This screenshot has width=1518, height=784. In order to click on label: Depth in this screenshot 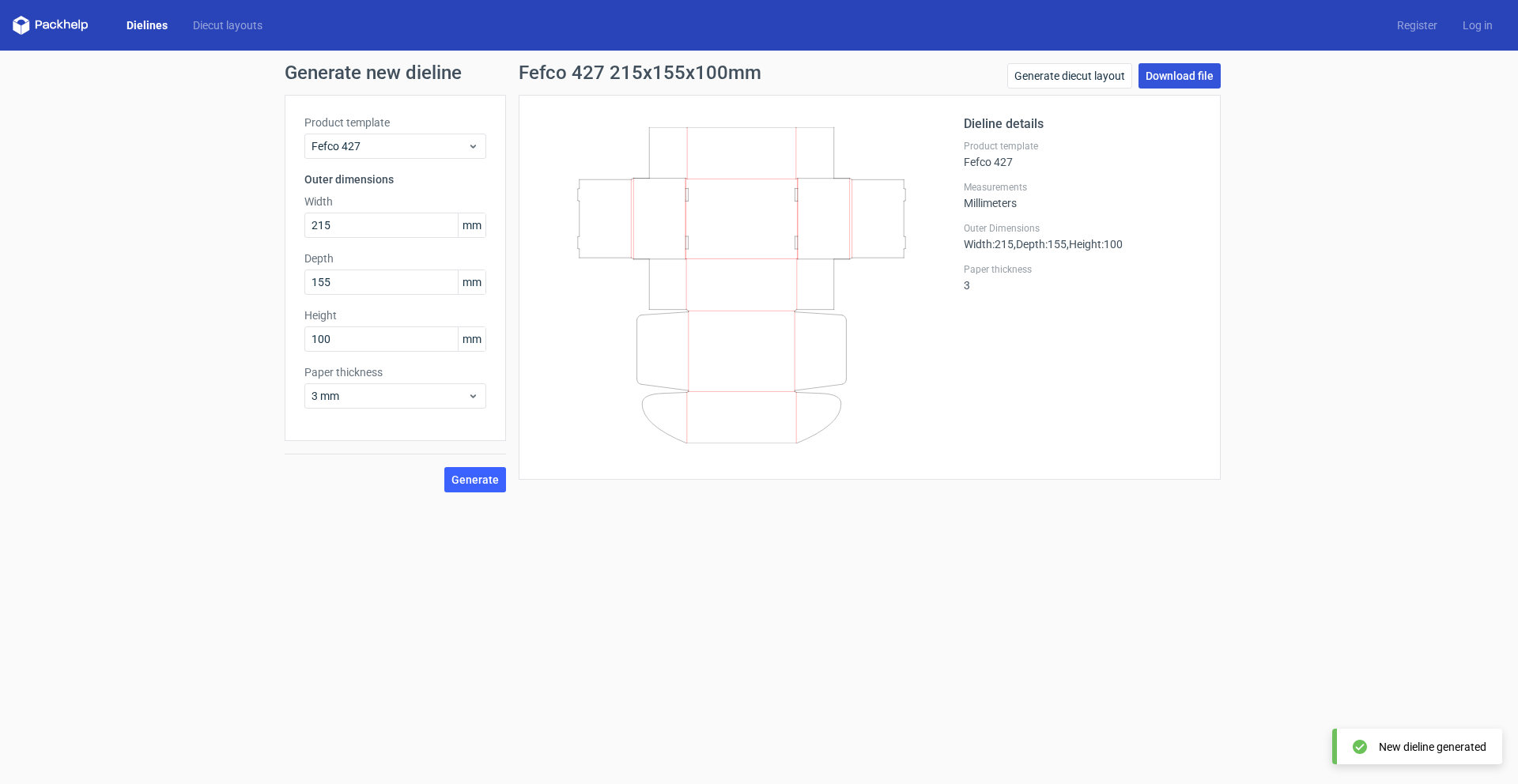, I will do `click(395, 259)`.